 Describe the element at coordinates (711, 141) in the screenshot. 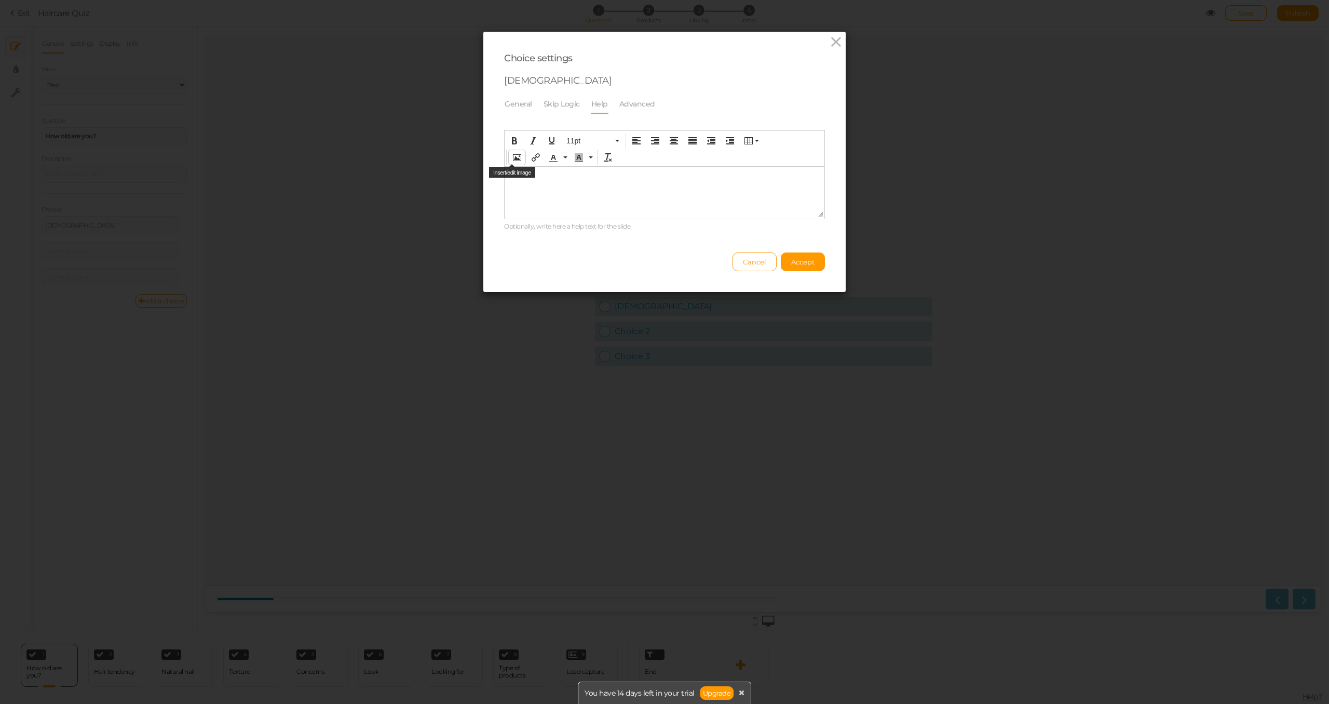

I see `div: Decrease indent` at that location.